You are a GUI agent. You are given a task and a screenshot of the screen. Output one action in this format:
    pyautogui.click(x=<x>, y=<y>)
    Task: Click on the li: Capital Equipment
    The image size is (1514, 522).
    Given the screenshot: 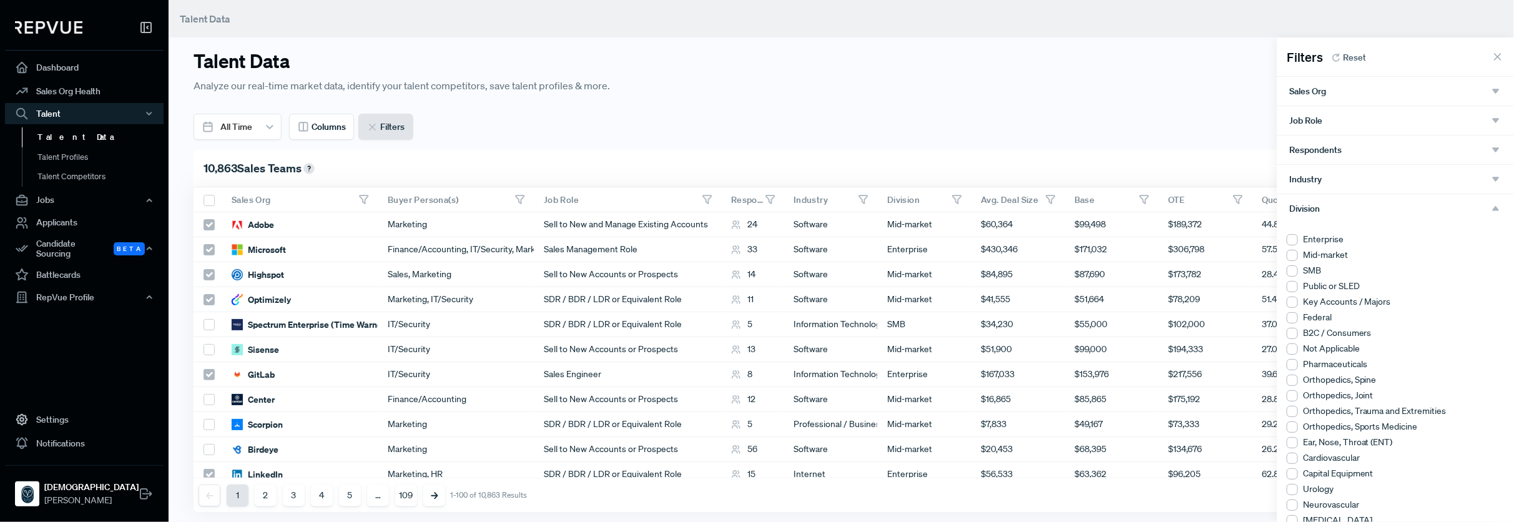 What is the action you would take?
    pyautogui.click(x=1395, y=473)
    